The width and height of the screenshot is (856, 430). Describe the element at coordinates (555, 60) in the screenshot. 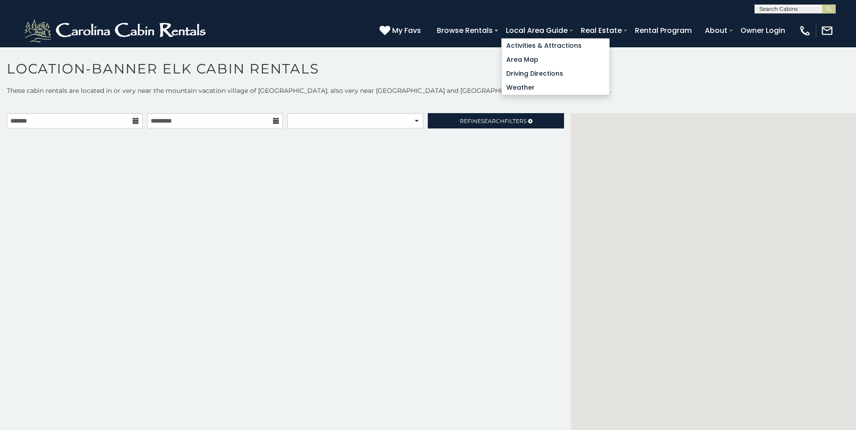

I see `a: Area Map` at that location.